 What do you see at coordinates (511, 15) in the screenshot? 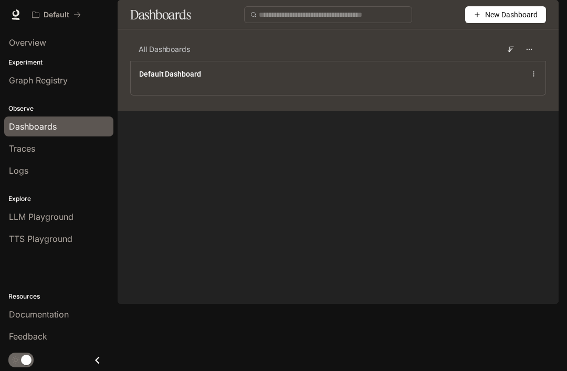
I see `span: New Dashboard` at bounding box center [511, 15].